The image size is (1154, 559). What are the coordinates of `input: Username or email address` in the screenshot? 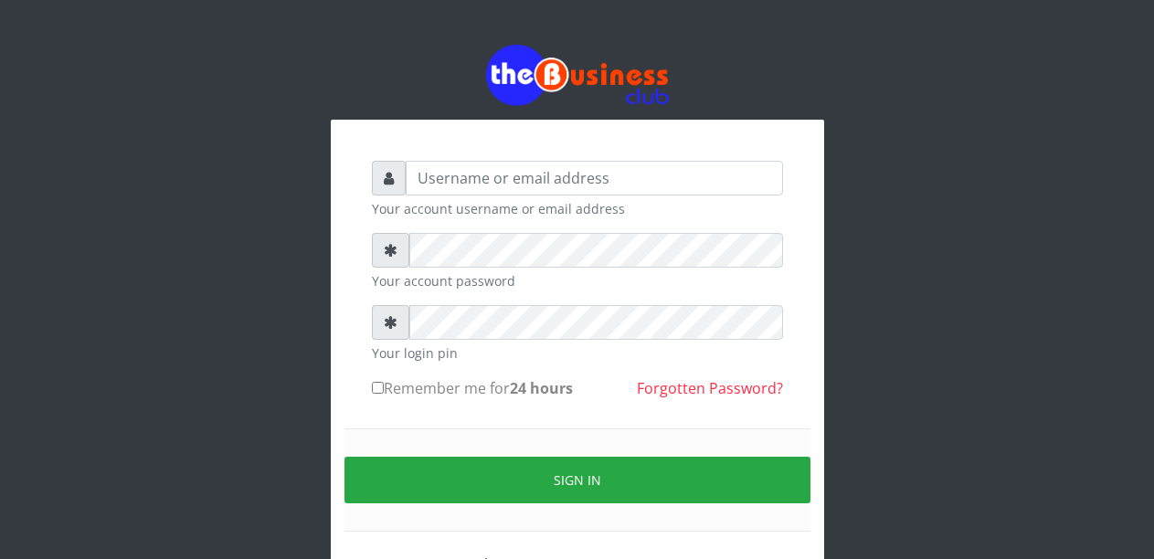 It's located at (594, 178).